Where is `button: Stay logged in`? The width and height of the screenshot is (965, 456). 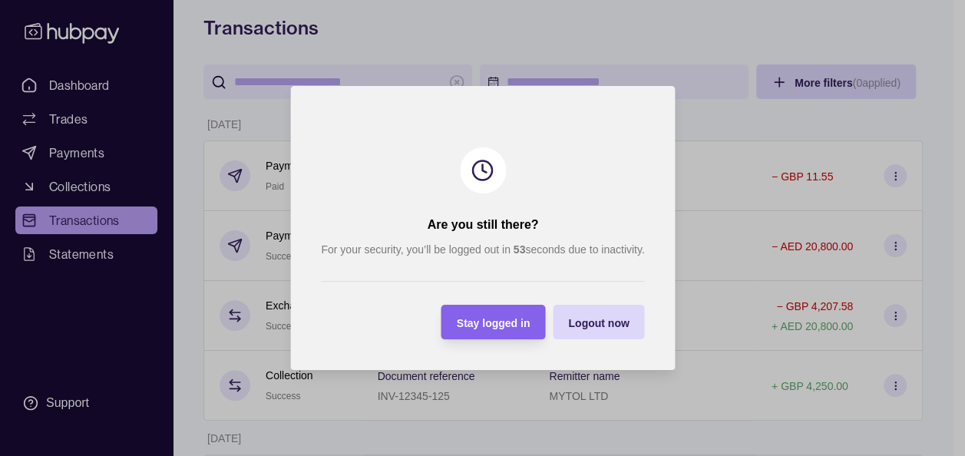 button: Stay logged in is located at coordinates (493, 322).